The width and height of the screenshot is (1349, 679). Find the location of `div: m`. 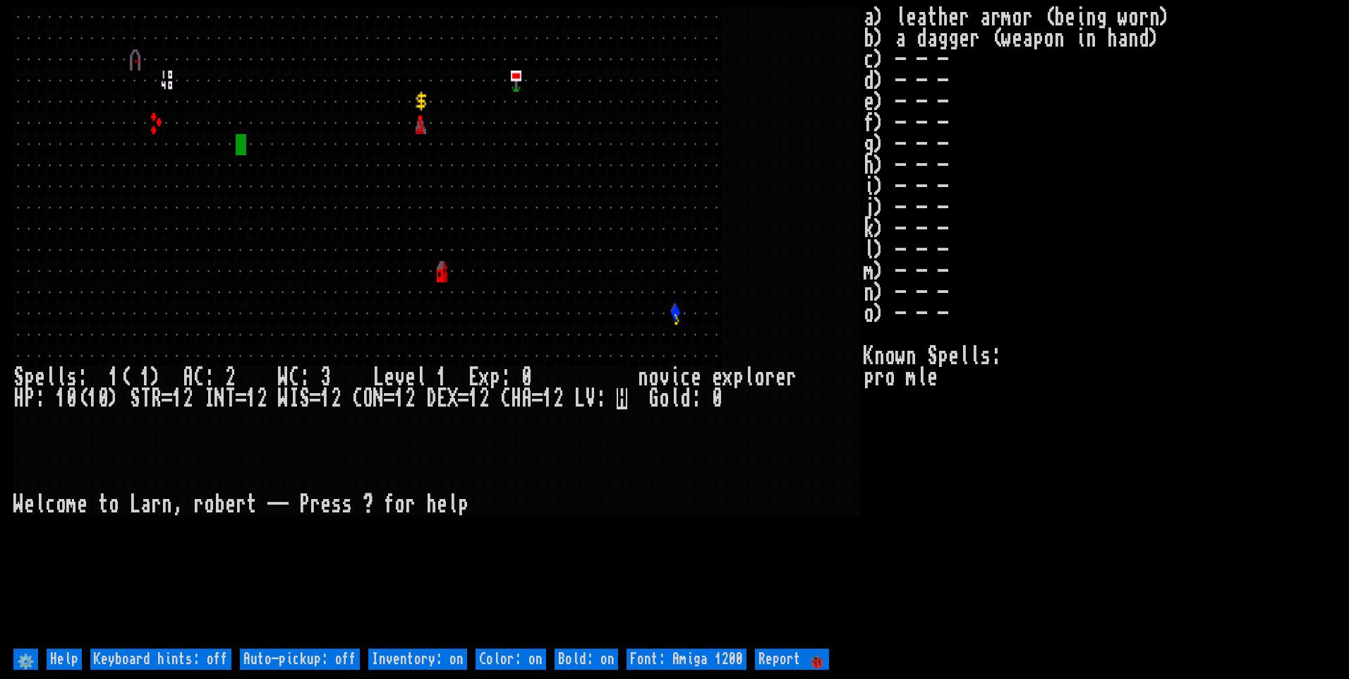

div: m is located at coordinates (71, 504).